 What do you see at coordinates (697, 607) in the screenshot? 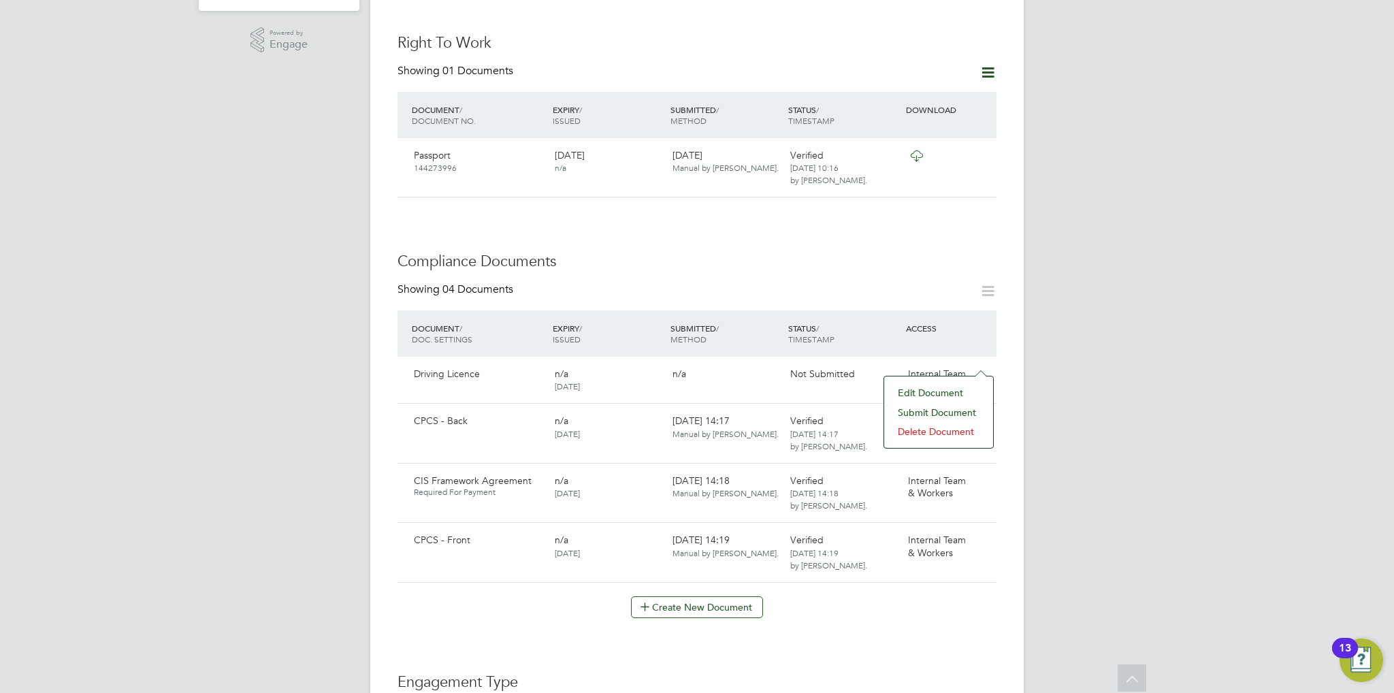
I see `button: Create New Document` at bounding box center [697, 607].